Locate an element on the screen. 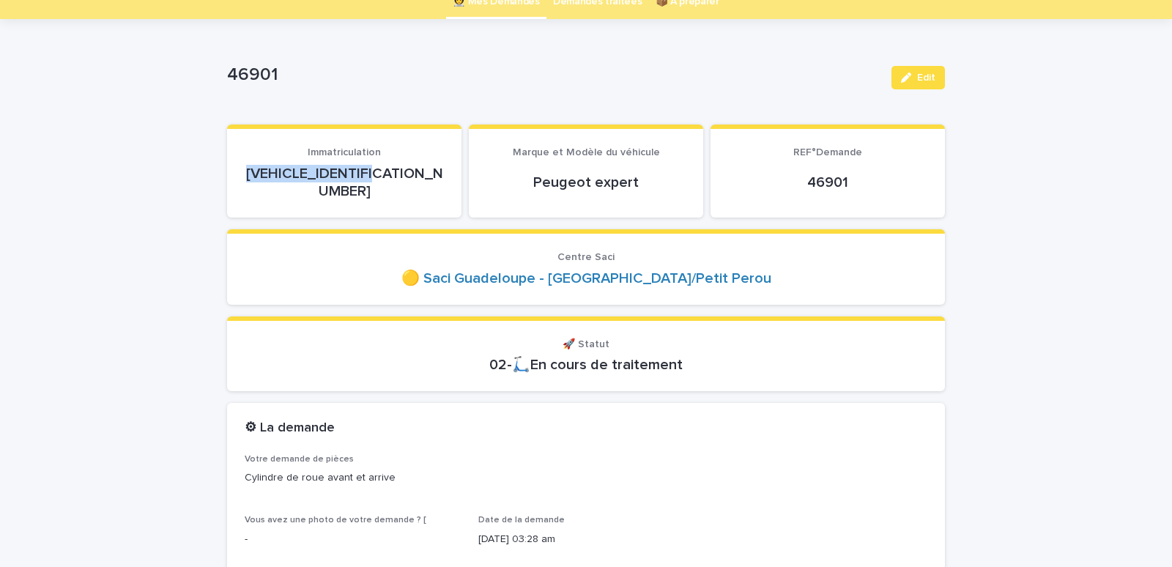 The image size is (1172, 567). span: Edit is located at coordinates (926, 78).